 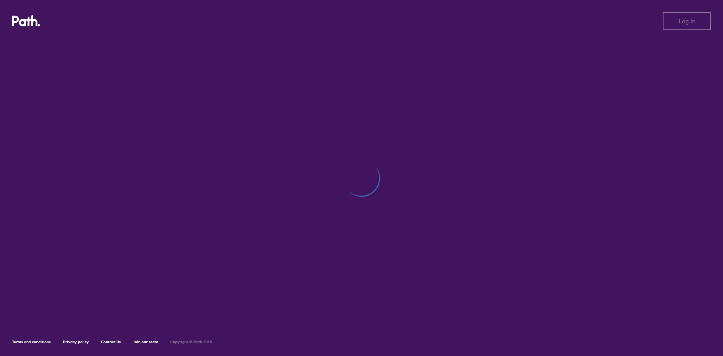 I want to click on button: Log in, so click(x=687, y=21).